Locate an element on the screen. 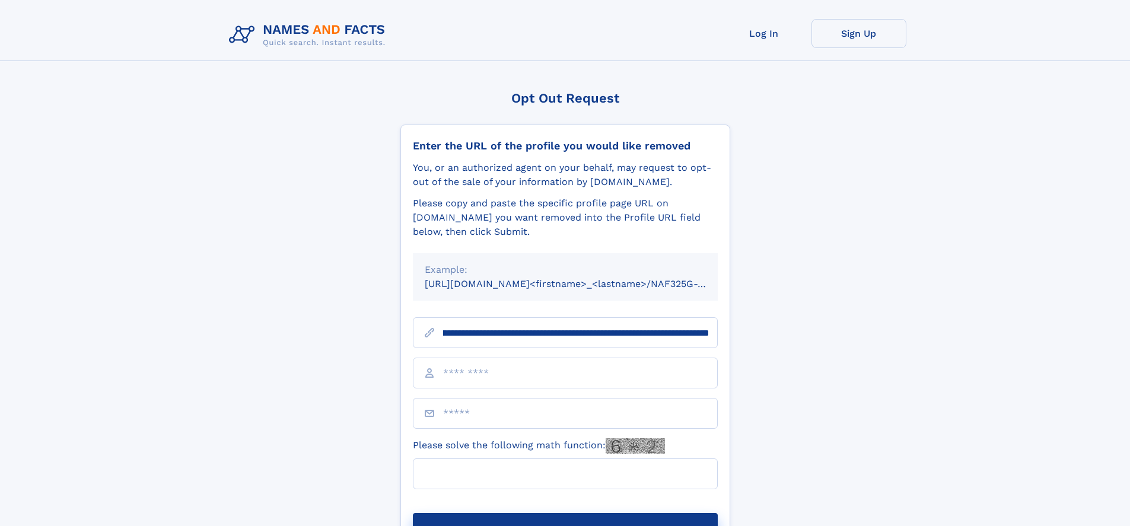 The height and width of the screenshot is (526, 1130). div: Enter the URL of the profile you would like removed is located at coordinates (565, 146).